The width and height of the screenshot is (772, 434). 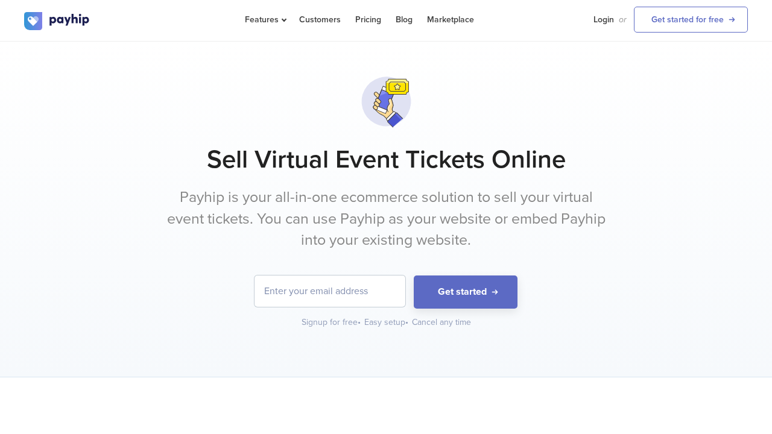 What do you see at coordinates (265, 19) in the screenshot?
I see `span: Features` at bounding box center [265, 19].